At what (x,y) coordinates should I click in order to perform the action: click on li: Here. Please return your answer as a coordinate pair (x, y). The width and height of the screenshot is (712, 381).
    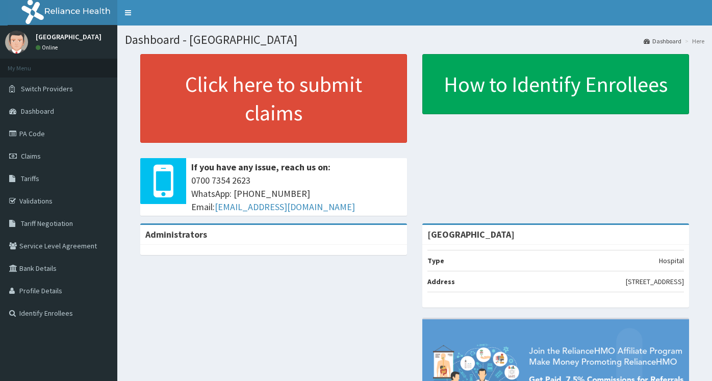
    Looking at the image, I should click on (693, 41).